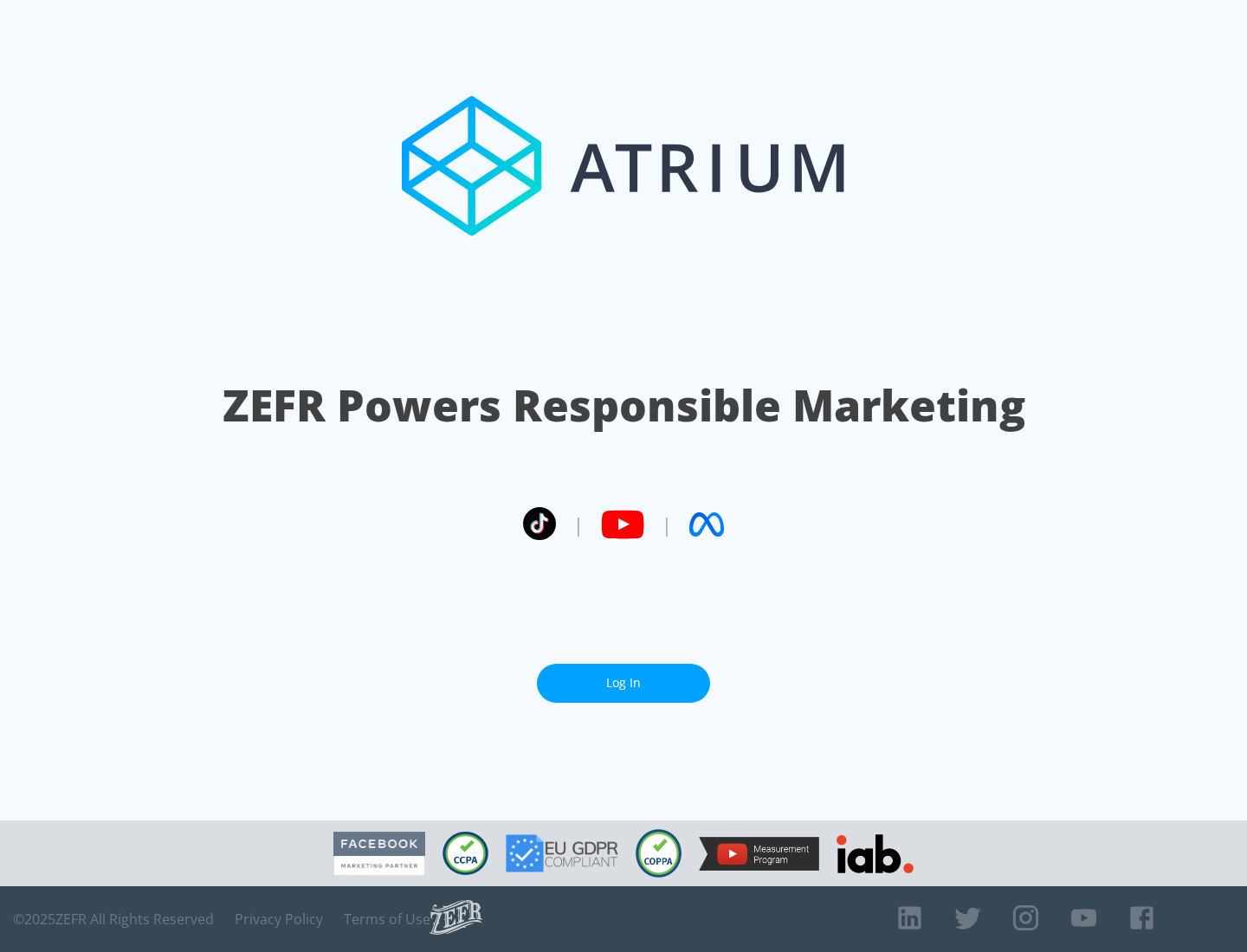 Image resolution: width=1247 pixels, height=952 pixels. What do you see at coordinates (624, 683) in the screenshot?
I see `a: Log In` at bounding box center [624, 683].